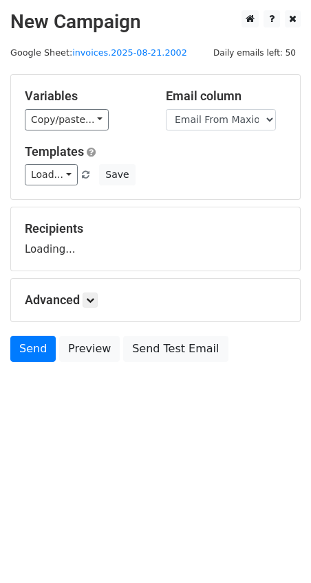 Image resolution: width=311 pixels, height=583 pixels. What do you see at coordinates (155, 229) in the screenshot?
I see `h5: Recipients` at bounding box center [155, 229].